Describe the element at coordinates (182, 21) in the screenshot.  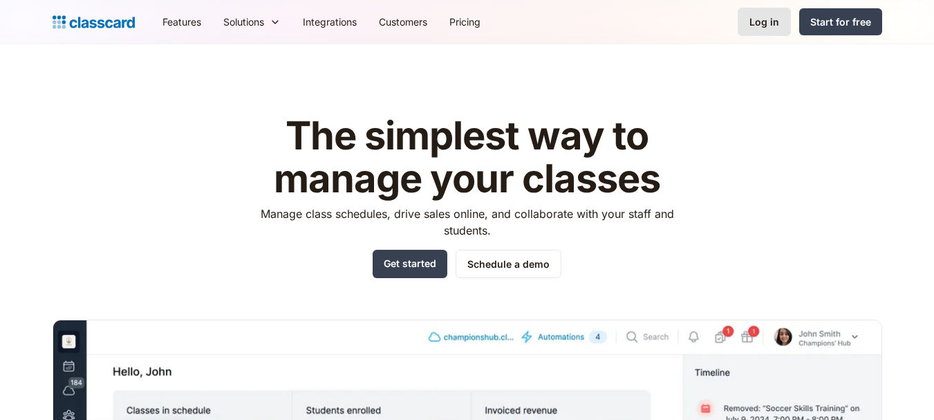
I see `a: Features` at that location.